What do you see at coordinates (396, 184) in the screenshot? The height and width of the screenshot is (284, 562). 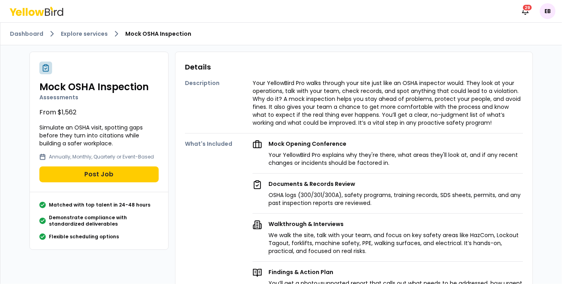 I see `p: Documents & Records Review` at bounding box center [396, 184].